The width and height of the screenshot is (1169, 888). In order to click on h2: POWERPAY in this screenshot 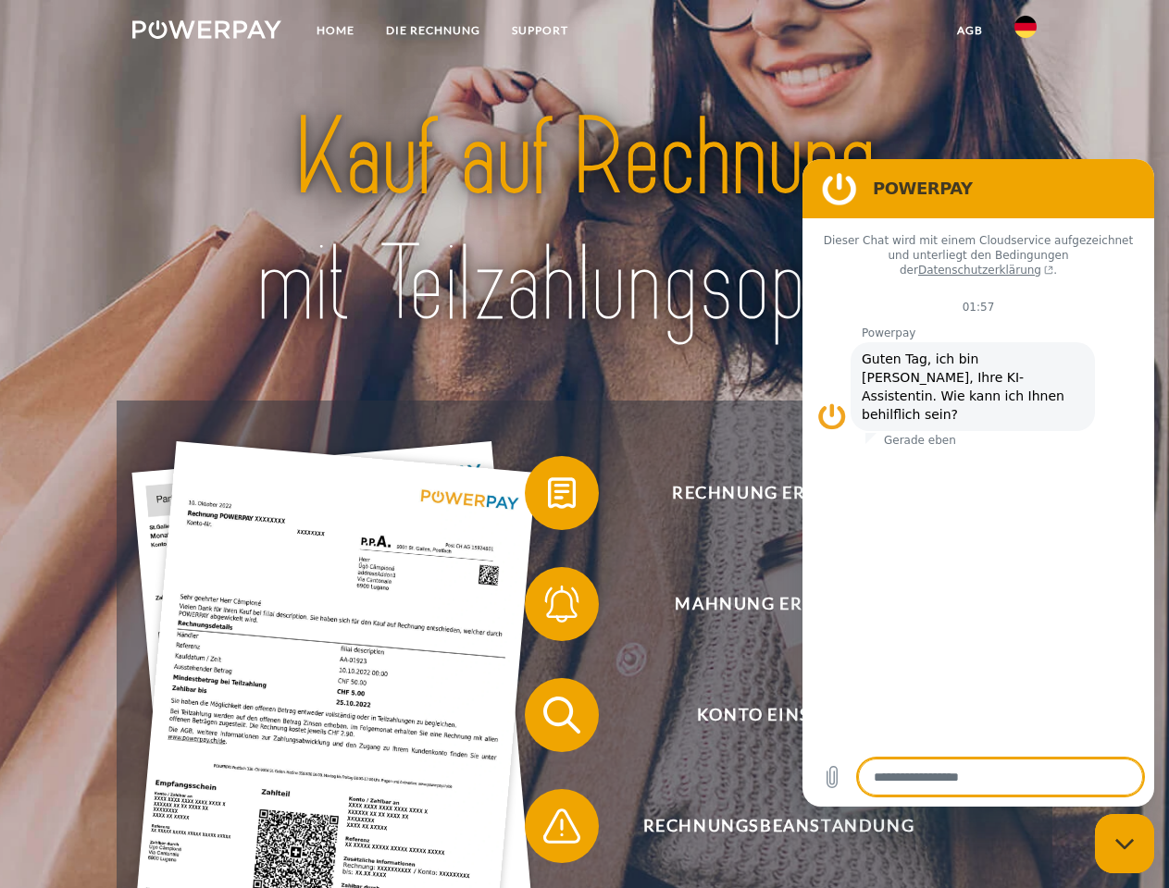, I will do `click(202, 30)`.